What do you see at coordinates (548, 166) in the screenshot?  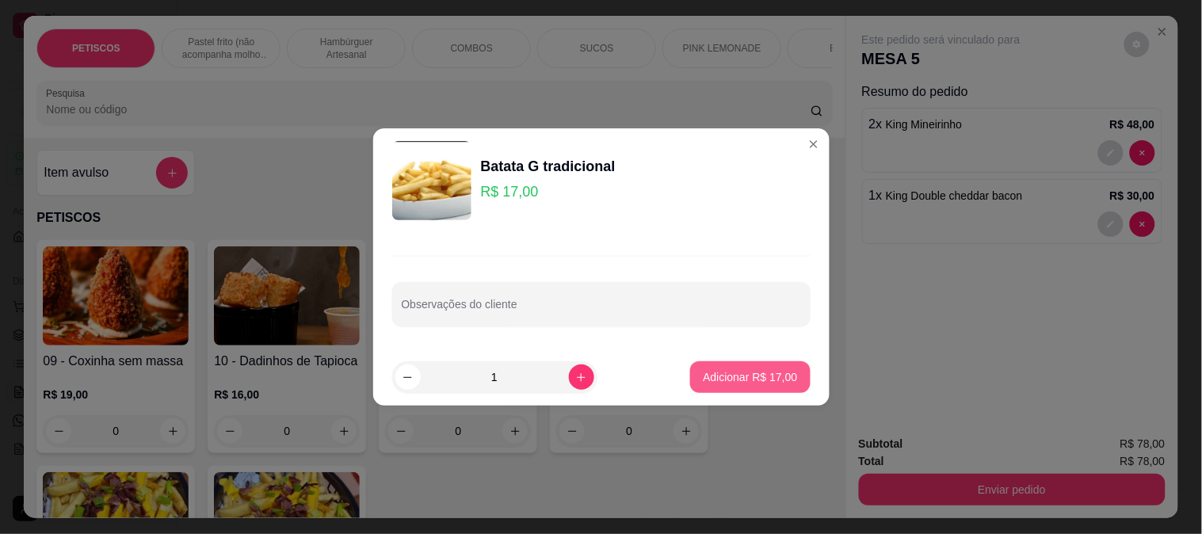 I see `div: Batata G tradicional` at bounding box center [548, 166].